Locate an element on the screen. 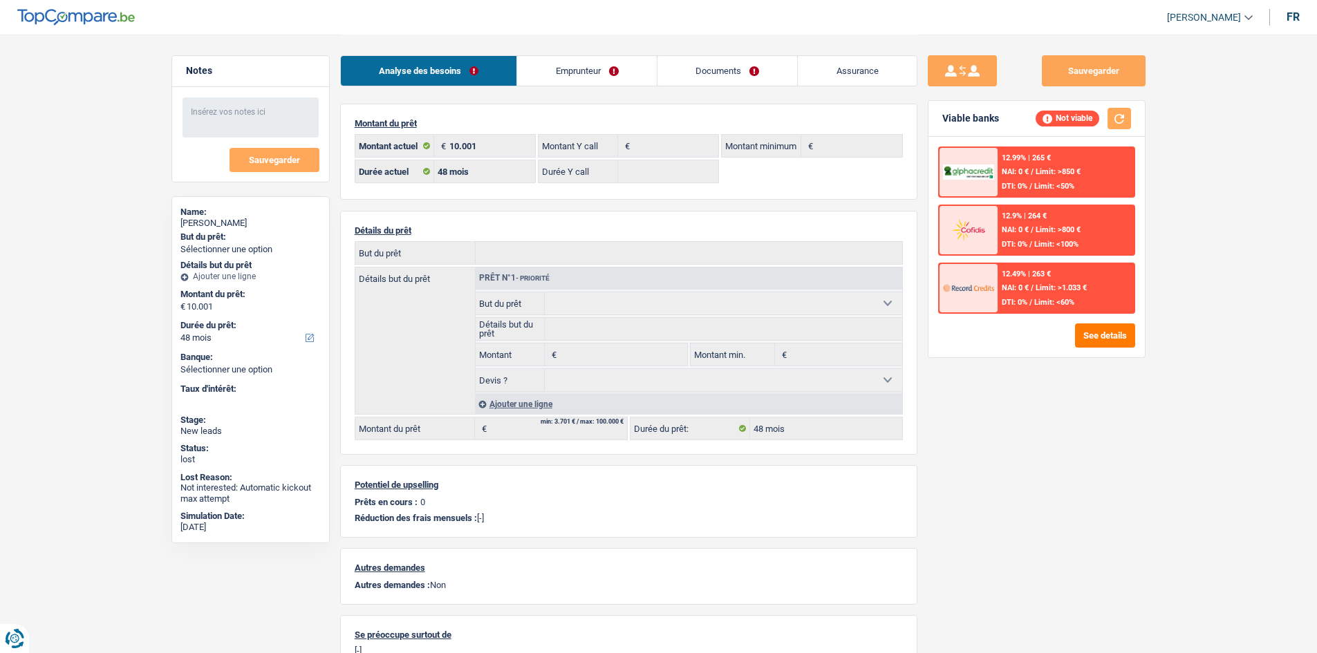 The width and height of the screenshot is (1317, 653). p: Autres demandes is located at coordinates (628, 568).